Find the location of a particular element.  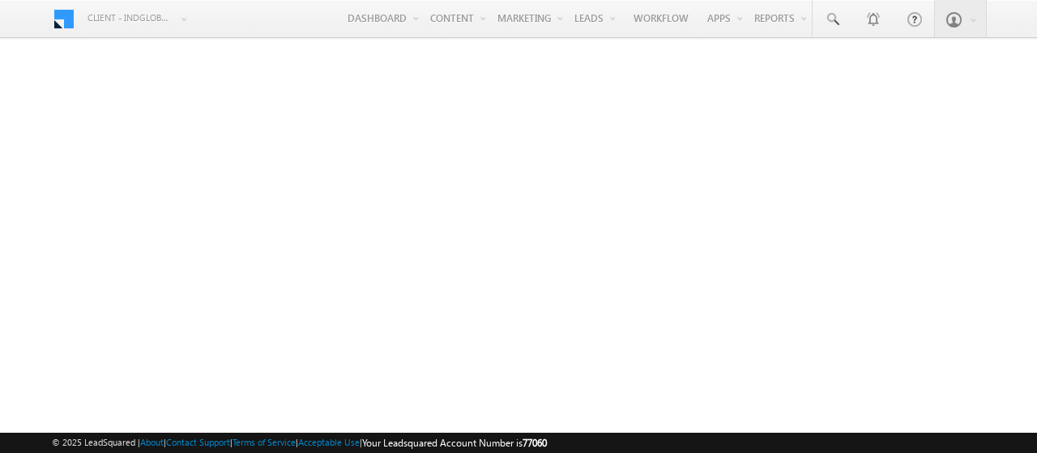

span: Your Leadsquared Account Number is is located at coordinates (455, 442).